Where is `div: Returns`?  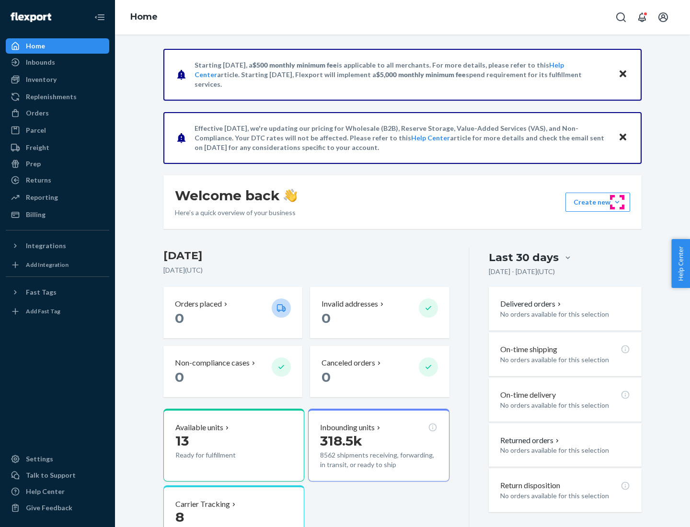 div: Returns is located at coordinates (38, 180).